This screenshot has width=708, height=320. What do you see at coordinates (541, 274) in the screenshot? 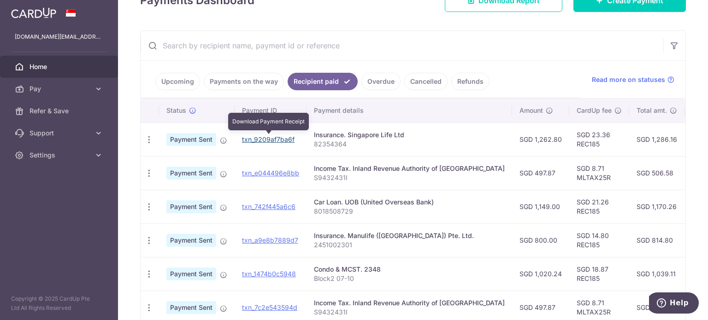
I see `td: SGD 1,020.24` at bounding box center [541, 274].